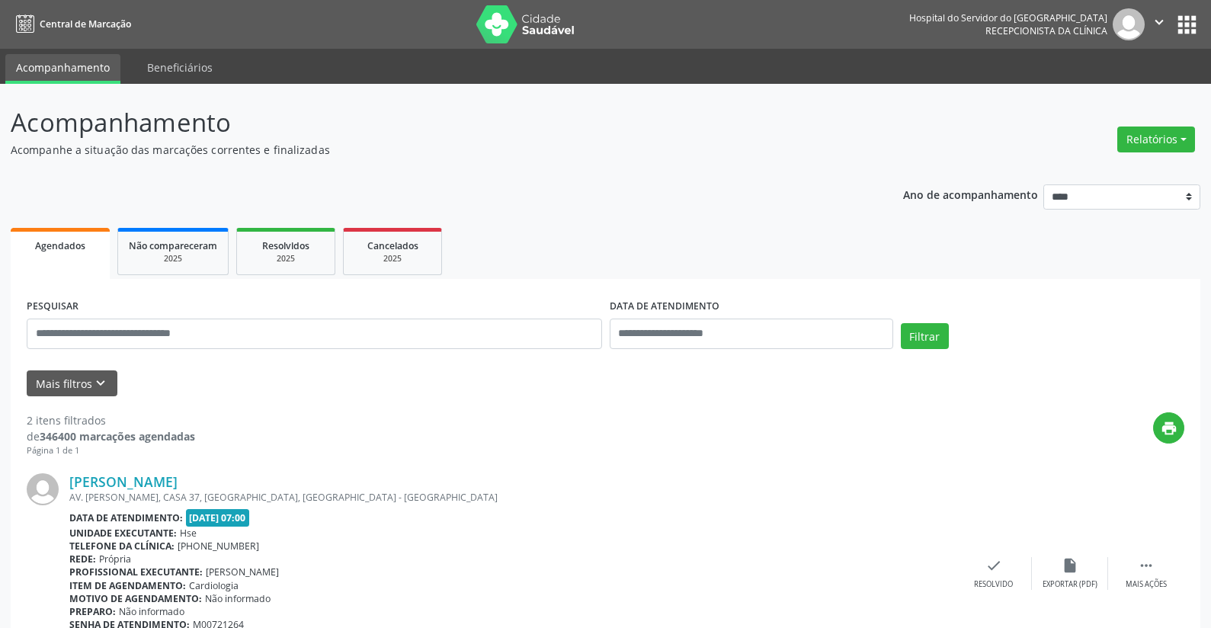  What do you see at coordinates (970, 194) in the screenshot?
I see `p: Ano de acompanhamento` at bounding box center [970, 194].